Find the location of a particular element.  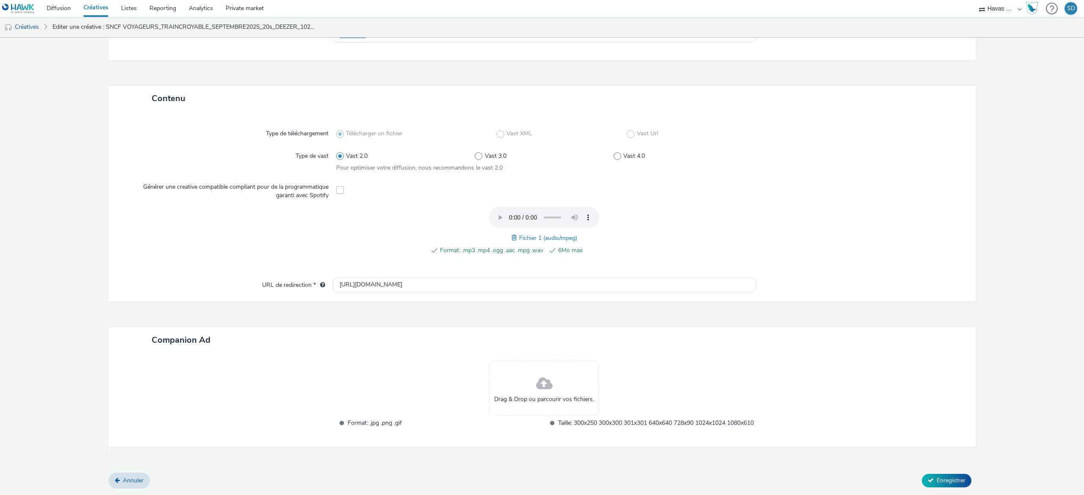

span: Vast 3.0 is located at coordinates (495, 156).